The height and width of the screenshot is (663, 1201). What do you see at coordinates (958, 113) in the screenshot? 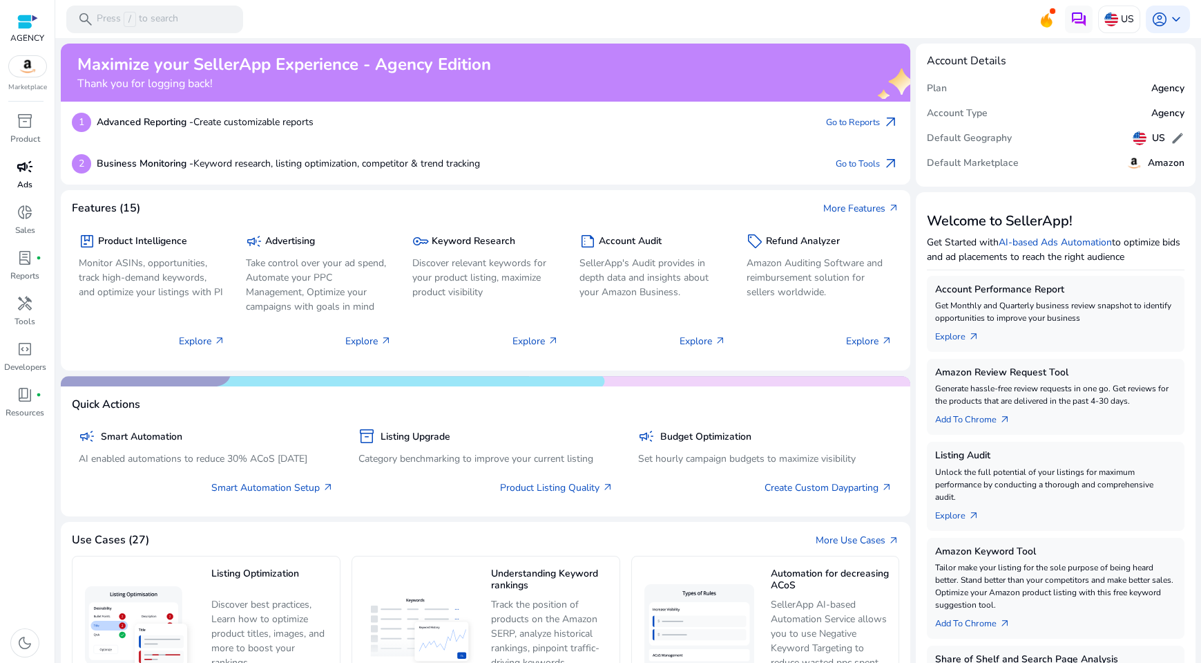
I see `h5: Account Type` at bounding box center [958, 113].